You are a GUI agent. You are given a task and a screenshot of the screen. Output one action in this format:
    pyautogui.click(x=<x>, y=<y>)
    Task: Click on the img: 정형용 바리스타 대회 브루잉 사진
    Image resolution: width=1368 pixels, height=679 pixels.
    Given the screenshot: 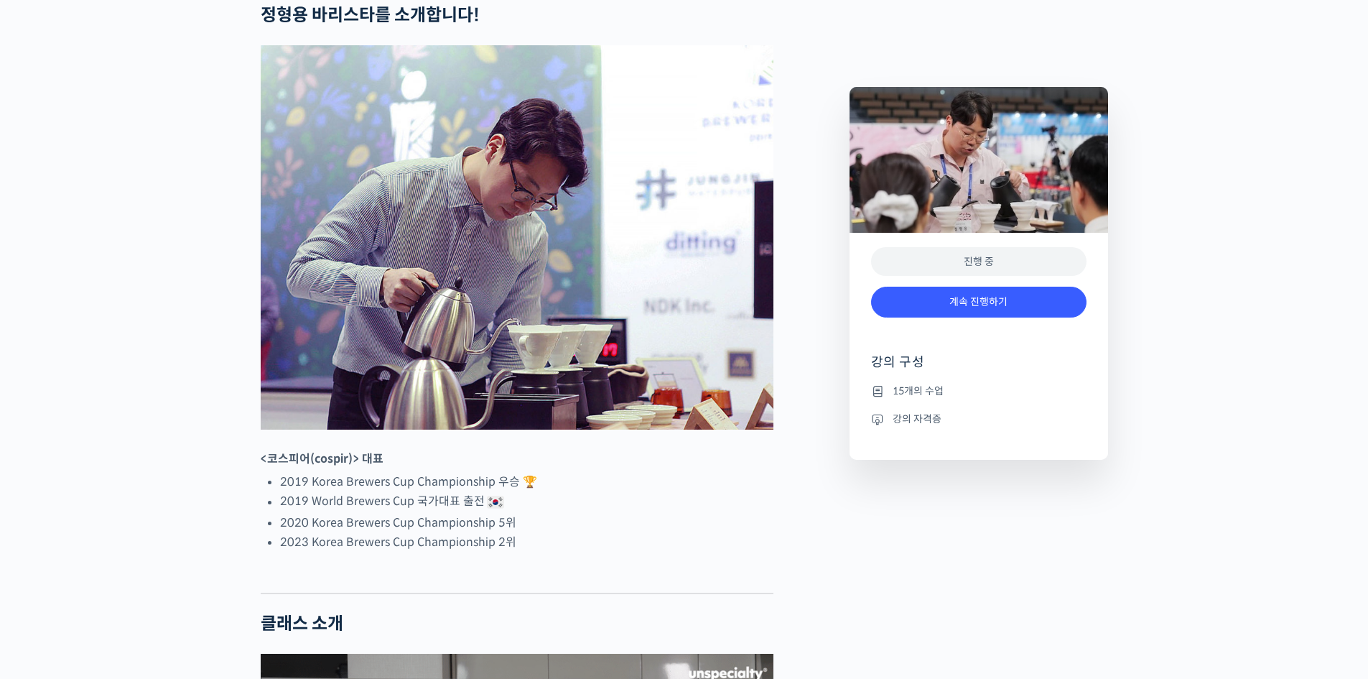 What is the action you would take?
    pyautogui.click(x=517, y=238)
    